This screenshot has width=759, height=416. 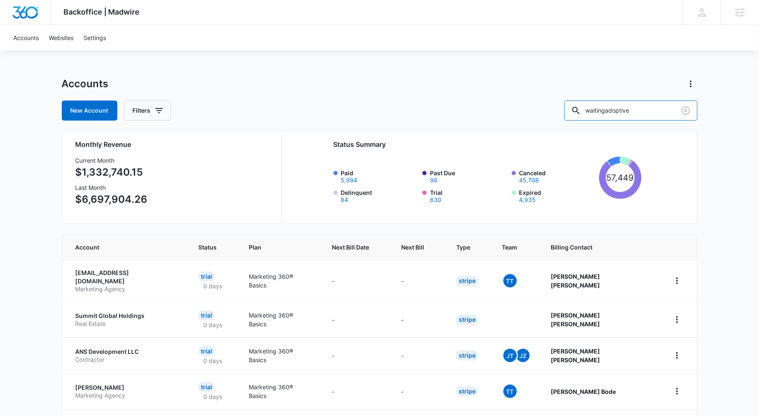 What do you see at coordinates (111, 187) in the screenshot?
I see `h3: Last Month` at bounding box center [111, 187].